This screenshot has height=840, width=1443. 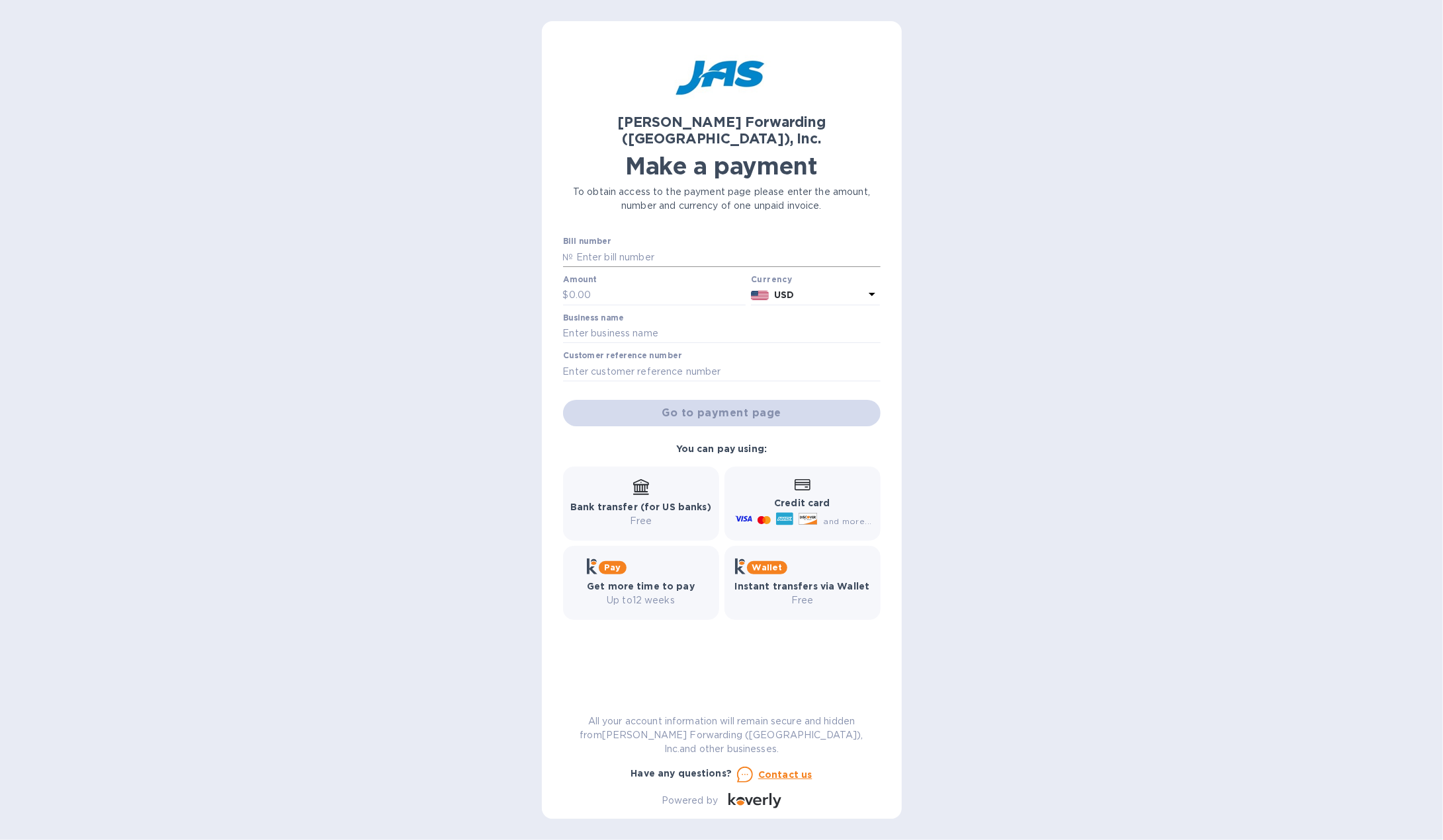 What do you see at coordinates (722, 372) in the screenshot?
I see `input: Enter customer reference number` at bounding box center [722, 372].